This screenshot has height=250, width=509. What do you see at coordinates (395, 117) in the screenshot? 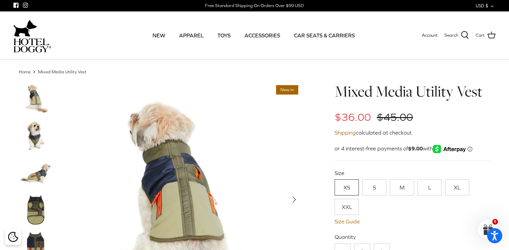
I see `span: $45.00` at bounding box center [395, 117].